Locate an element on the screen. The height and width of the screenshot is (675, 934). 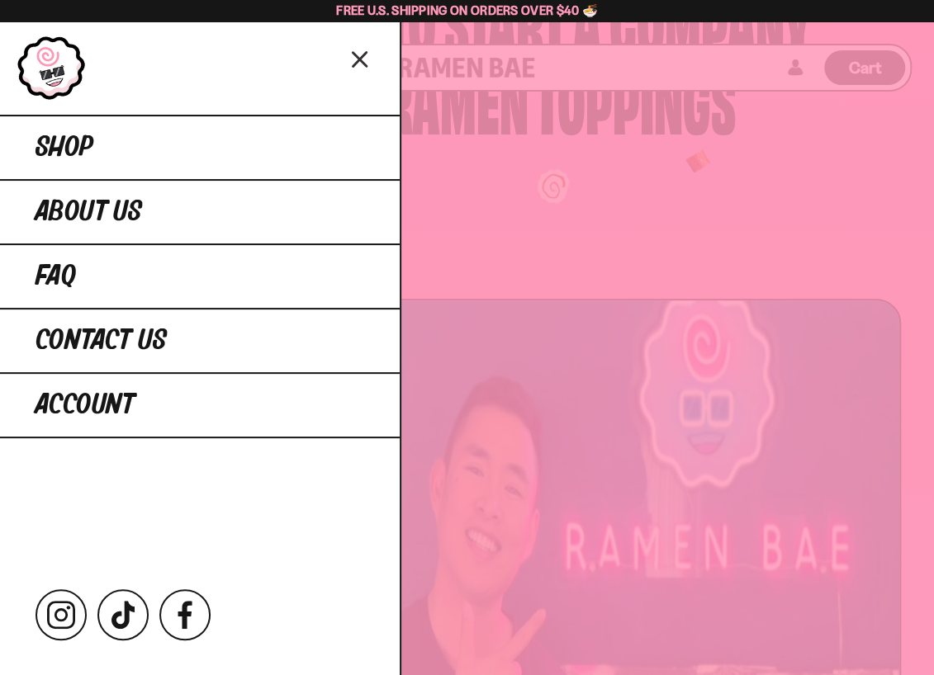
span: Account is located at coordinates (85, 405).